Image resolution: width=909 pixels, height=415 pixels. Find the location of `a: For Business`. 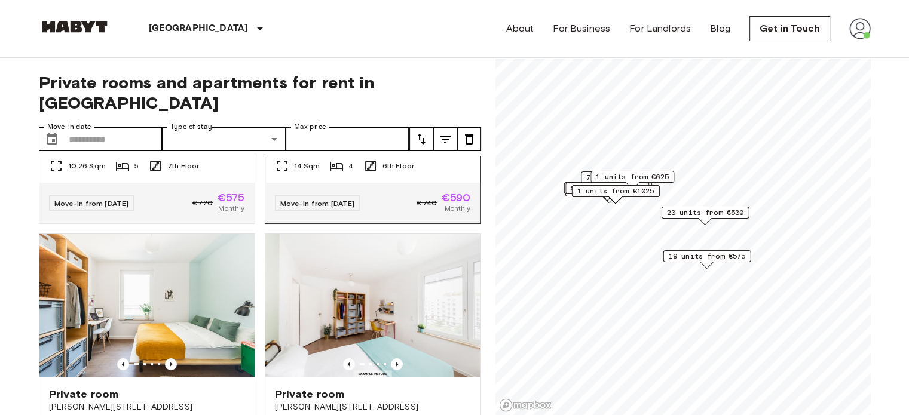

a: For Business is located at coordinates (582, 29).